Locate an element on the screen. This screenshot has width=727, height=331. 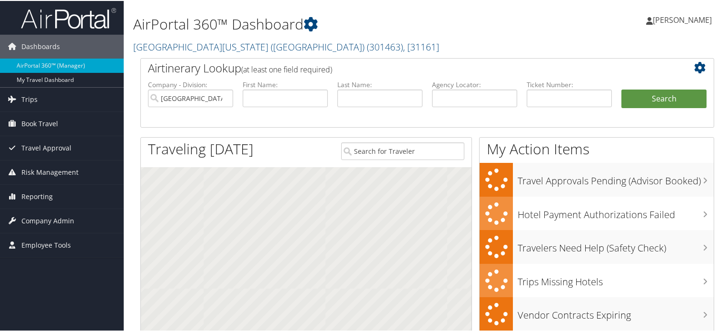
a: Hotel Payment Authorizations Failed is located at coordinates (596, 212).